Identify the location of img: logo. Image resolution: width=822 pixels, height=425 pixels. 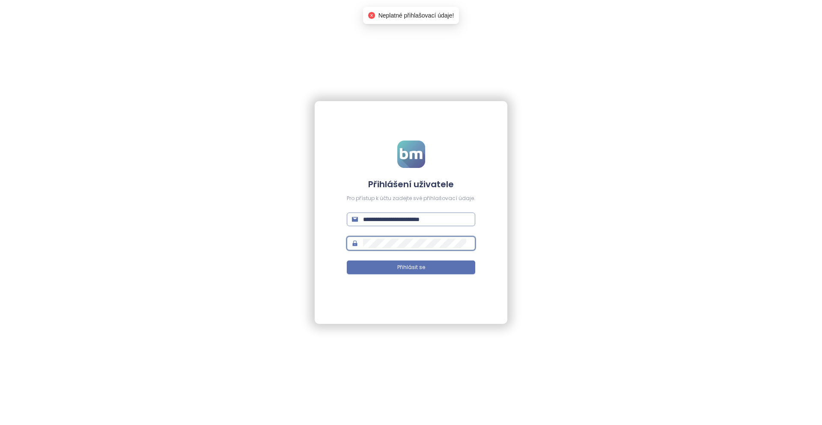
(411, 154).